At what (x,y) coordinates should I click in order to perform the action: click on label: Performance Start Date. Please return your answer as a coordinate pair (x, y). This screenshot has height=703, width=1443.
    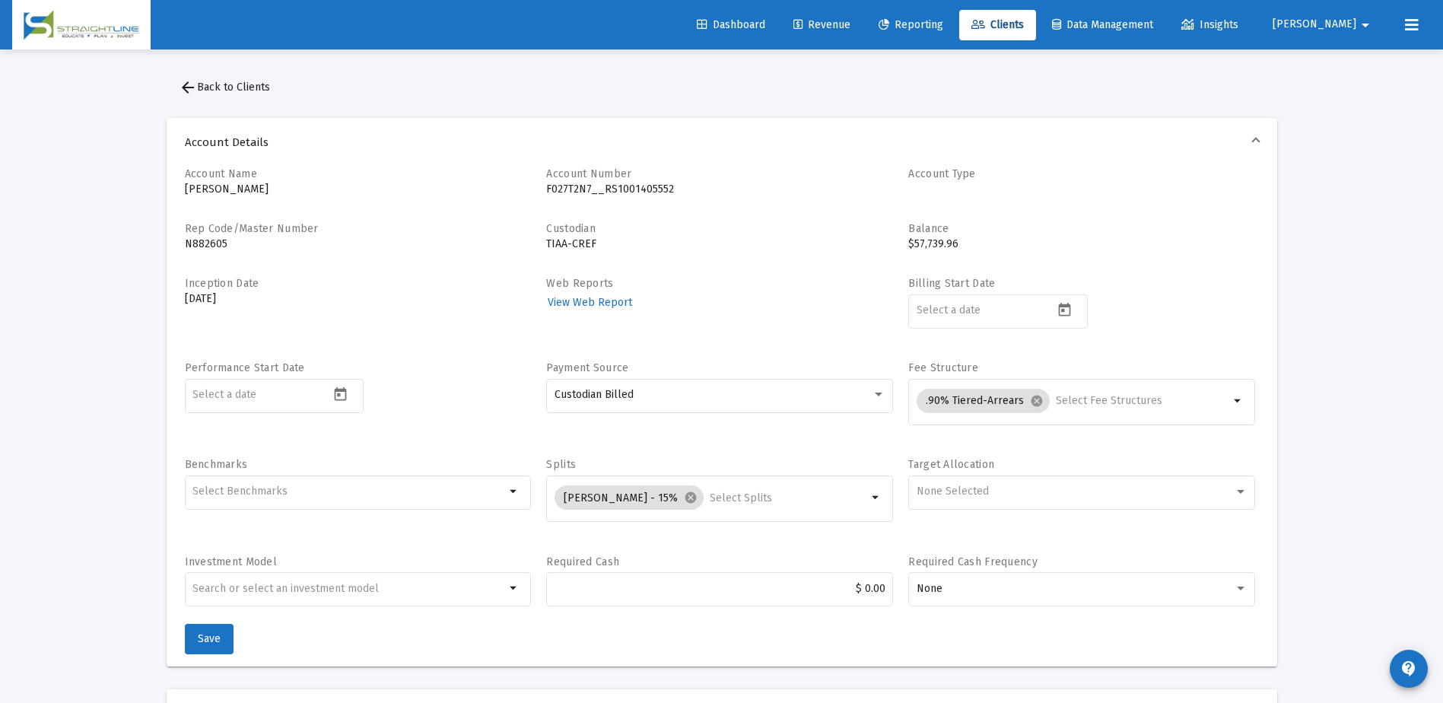
    Looking at the image, I should click on (245, 367).